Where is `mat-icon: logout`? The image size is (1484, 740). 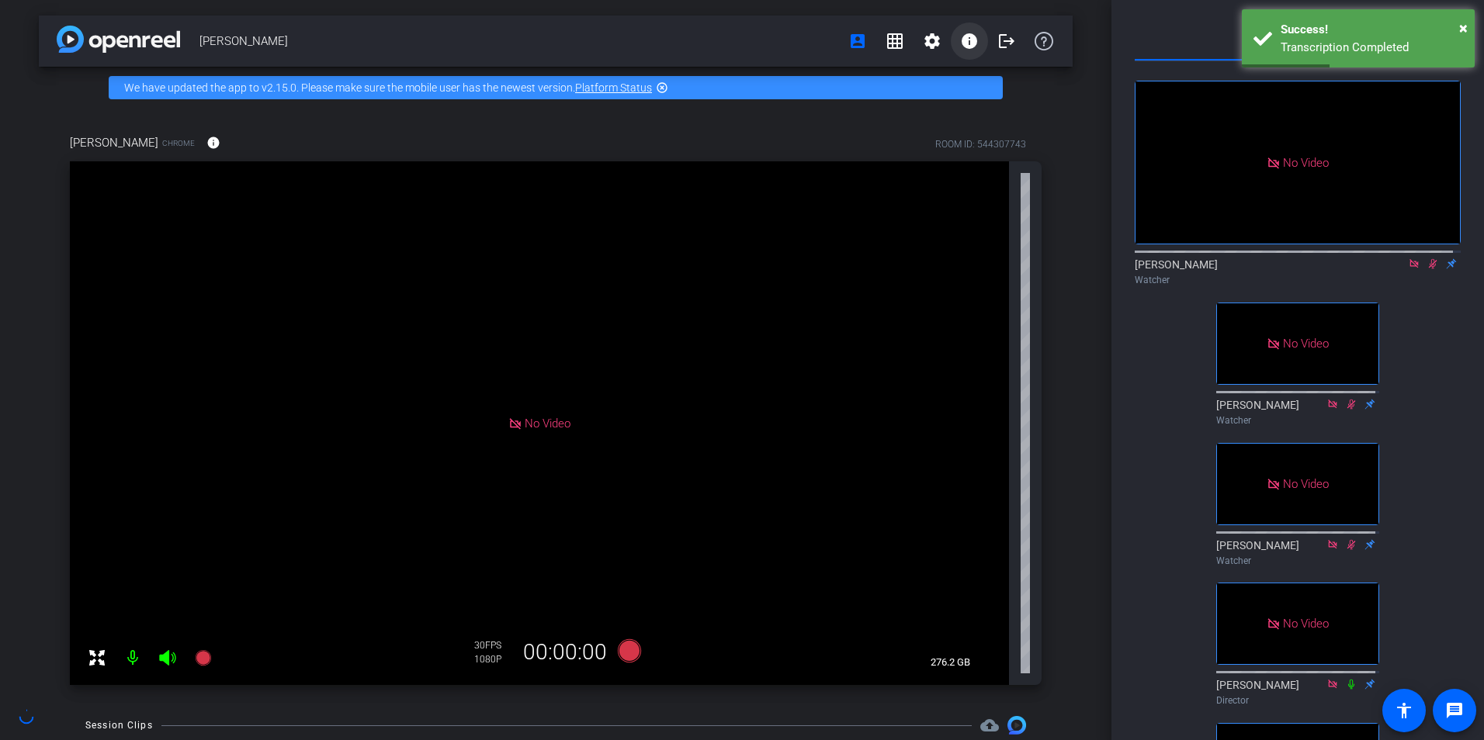
mat-icon: logout is located at coordinates (1006, 41).